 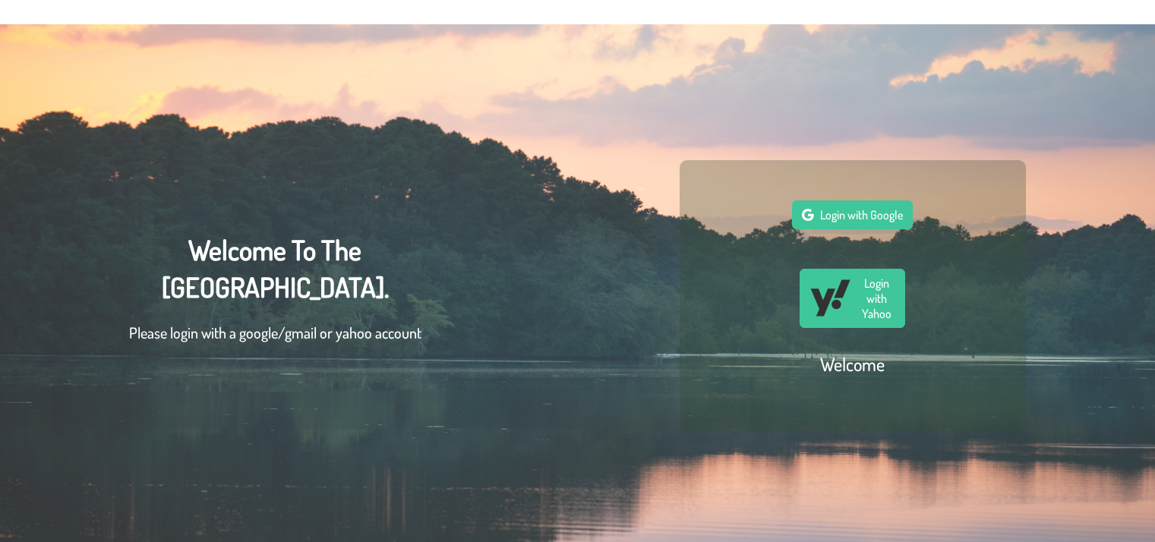 What do you see at coordinates (852, 215) in the screenshot?
I see `button: Login with Google` at bounding box center [852, 215].